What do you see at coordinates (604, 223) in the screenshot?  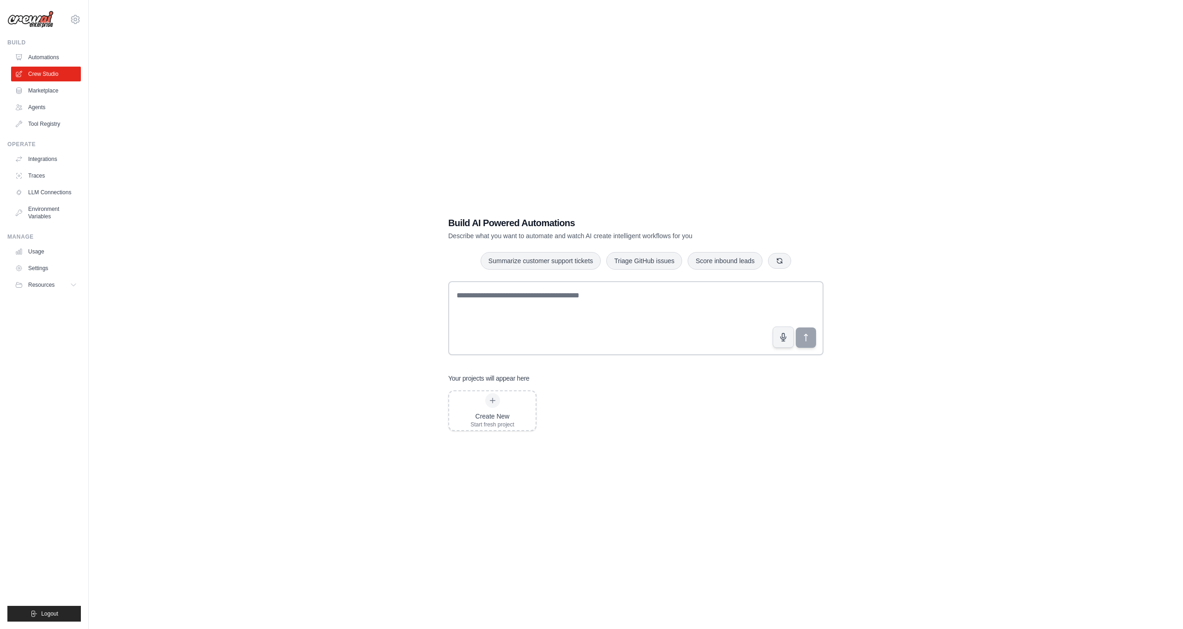 I see `h1: Build AI Powered Automations` at bounding box center [604, 223].